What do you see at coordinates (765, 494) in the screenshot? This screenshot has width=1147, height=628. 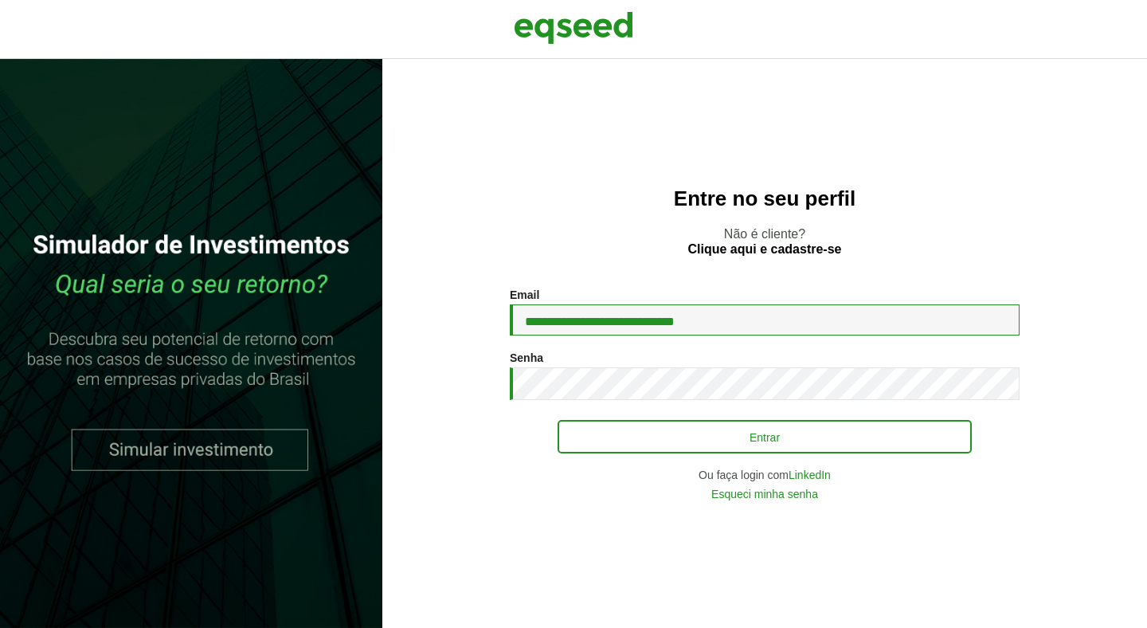 I see `a: Esqueci minha senha` at bounding box center [765, 494].